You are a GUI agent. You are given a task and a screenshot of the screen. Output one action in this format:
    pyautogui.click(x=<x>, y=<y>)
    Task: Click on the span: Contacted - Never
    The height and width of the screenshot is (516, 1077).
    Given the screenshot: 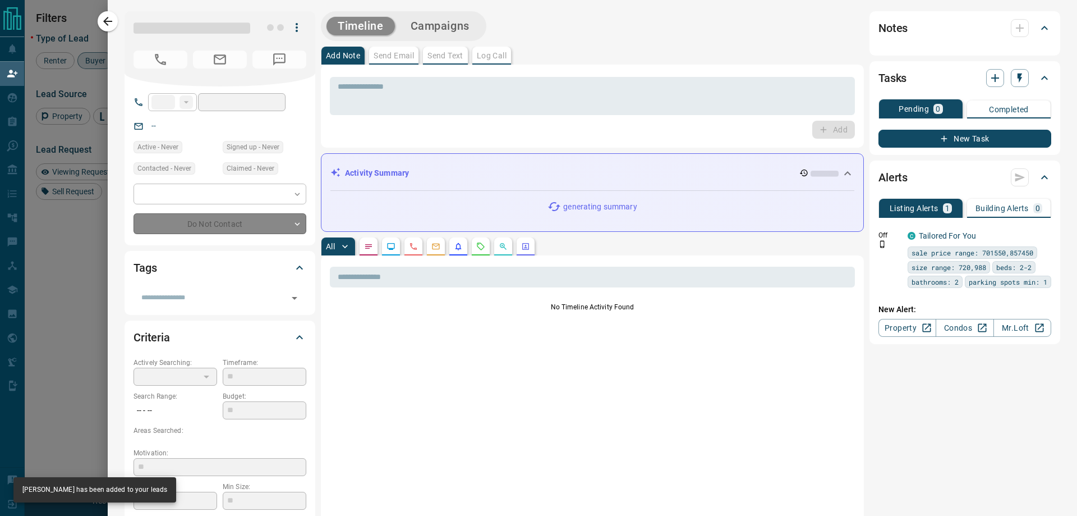 What is the action you would take?
    pyautogui.click(x=164, y=168)
    